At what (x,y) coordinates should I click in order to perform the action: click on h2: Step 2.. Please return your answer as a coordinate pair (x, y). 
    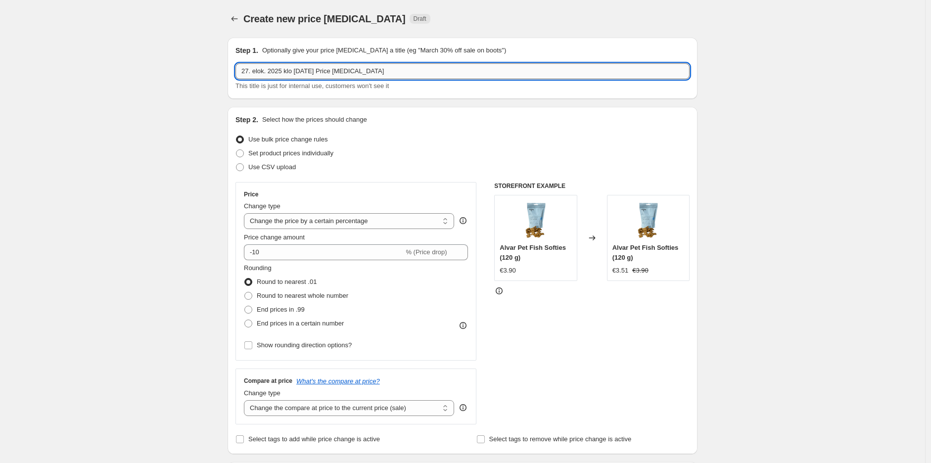
    Looking at the image, I should click on (247, 120).